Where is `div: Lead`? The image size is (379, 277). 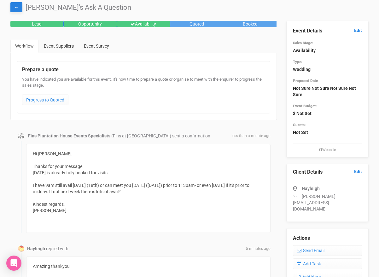 div: Lead is located at coordinates (37, 24).